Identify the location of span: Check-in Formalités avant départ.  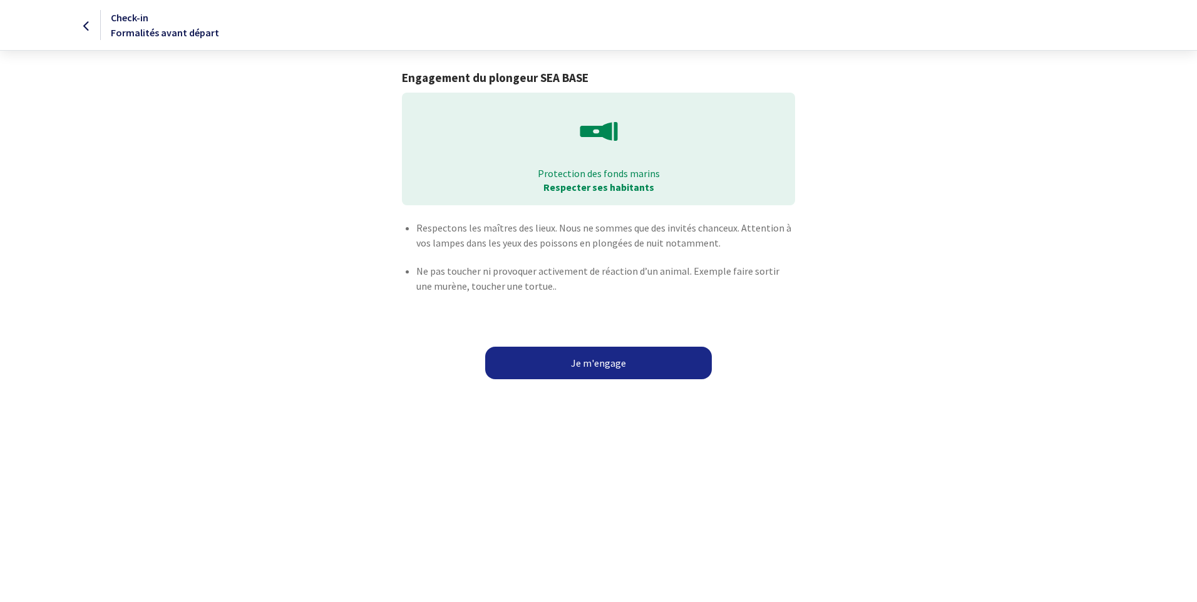
(165, 25).